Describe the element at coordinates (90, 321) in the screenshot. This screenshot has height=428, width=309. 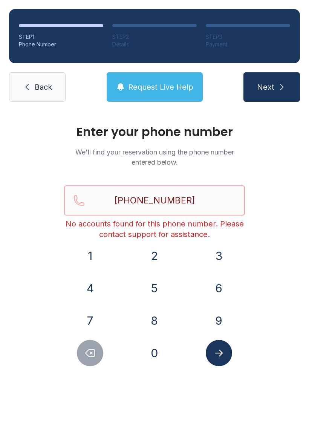
I see `button: 7` at that location.